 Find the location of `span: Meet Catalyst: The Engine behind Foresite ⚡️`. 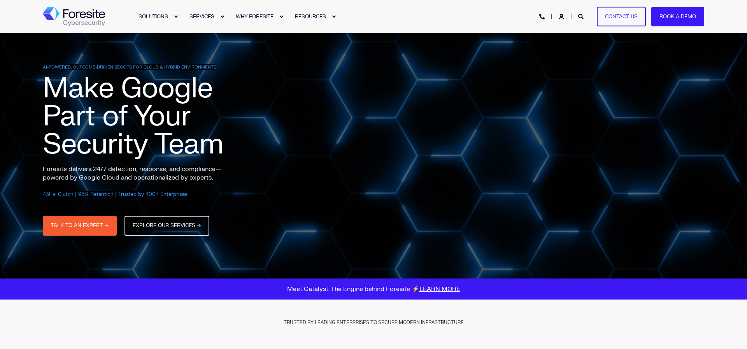

span: Meet Catalyst: The Engine behind Foresite ⚡️ is located at coordinates (374, 289).